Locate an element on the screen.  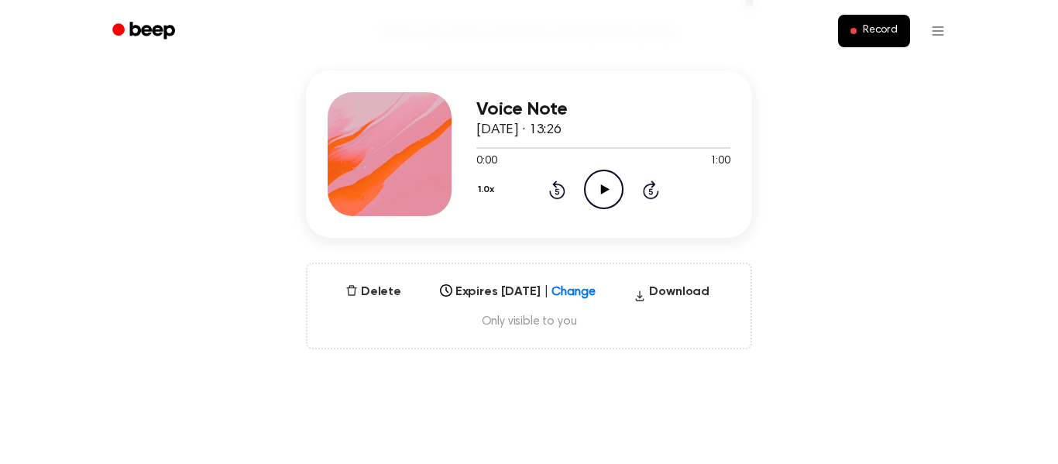
span: 1:00 is located at coordinates (720, 161).